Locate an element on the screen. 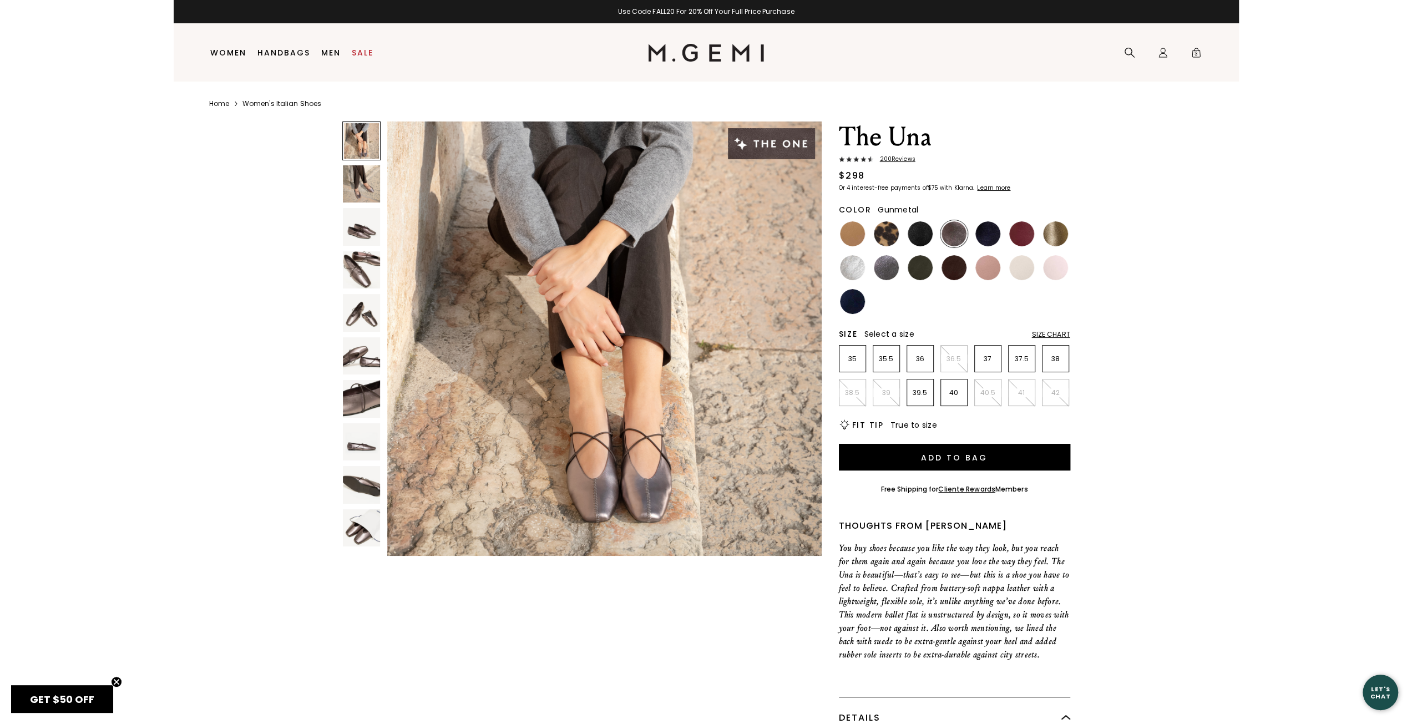  a: Women's Italian Shoes is located at coordinates (282, 104).